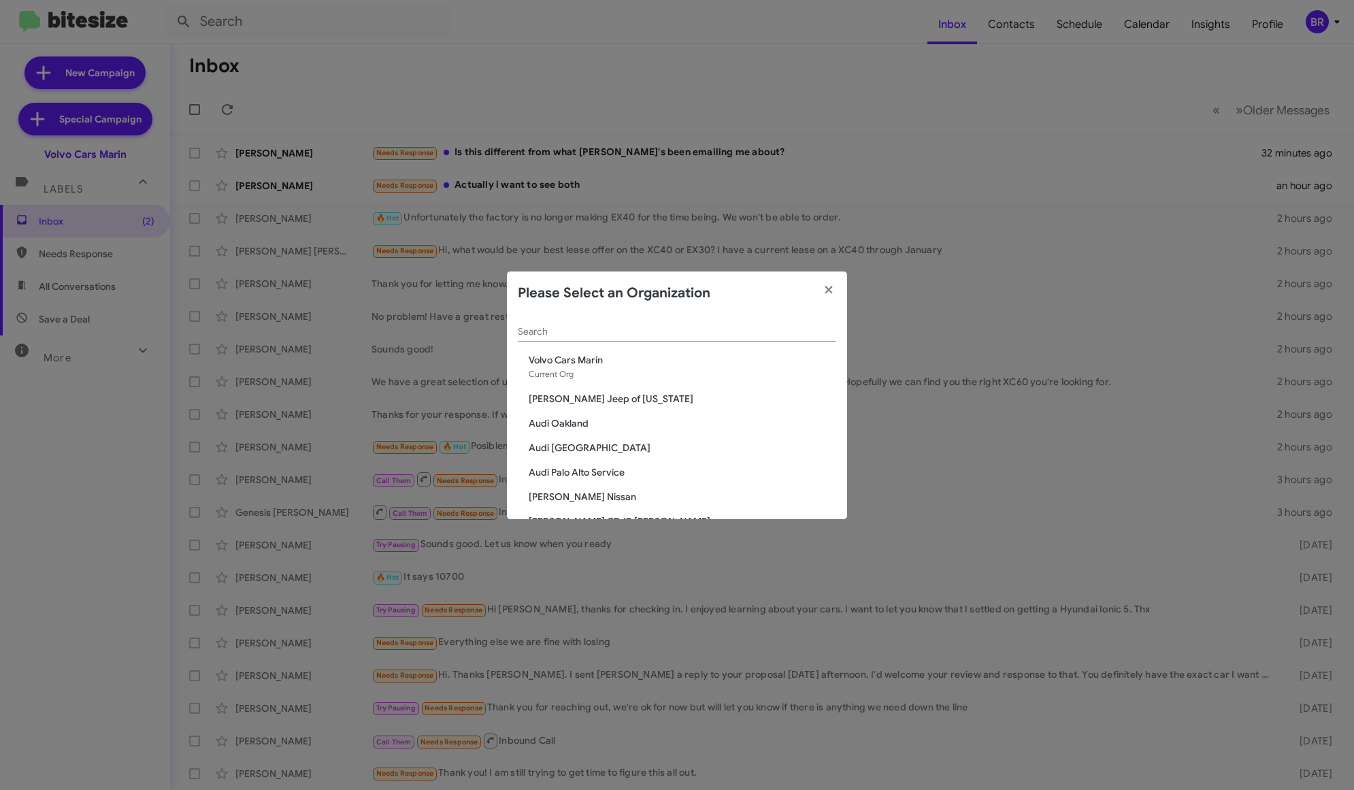 This screenshot has width=1354, height=790. Describe the element at coordinates (682, 360) in the screenshot. I see `span: Volvo Cars Marin` at that location.